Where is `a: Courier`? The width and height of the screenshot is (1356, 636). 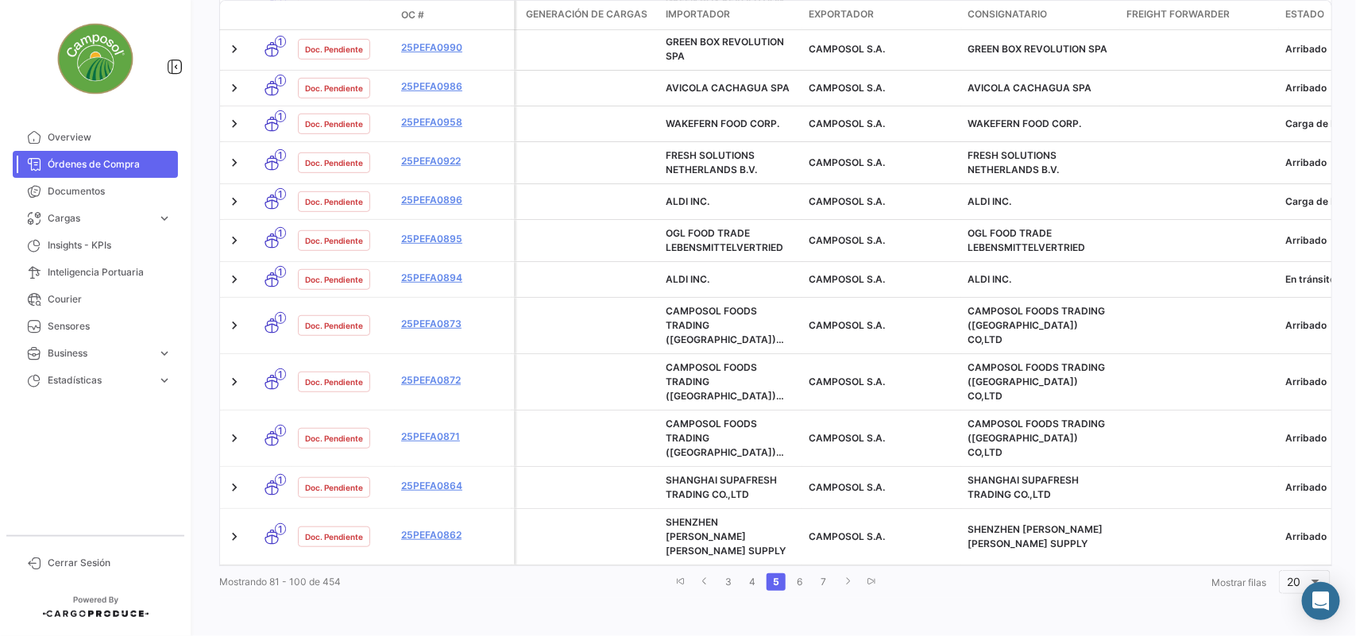 a: Courier is located at coordinates (95, 300).